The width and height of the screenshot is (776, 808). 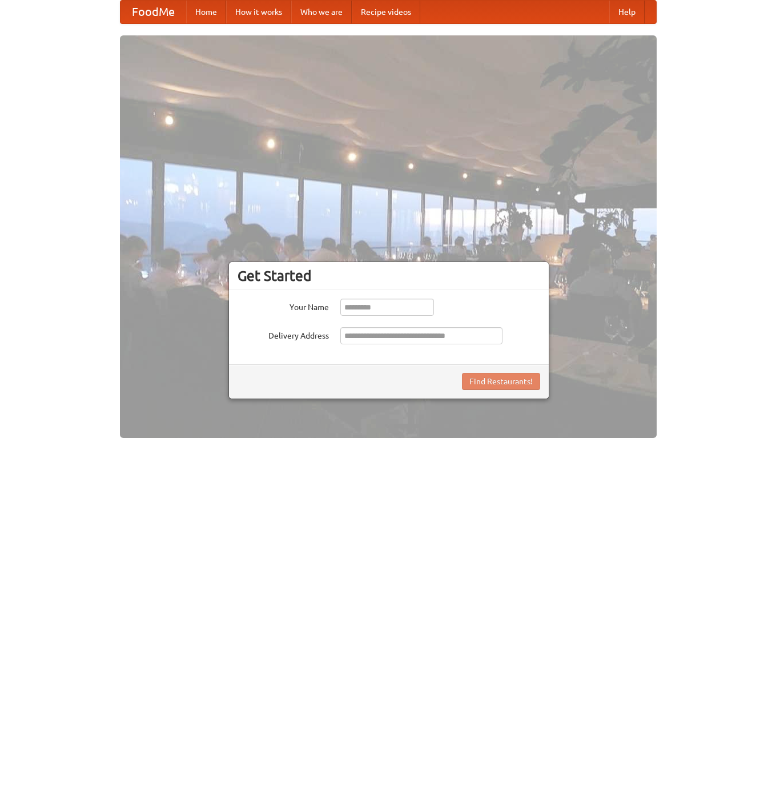 I want to click on a: FoodMe, so click(x=153, y=12).